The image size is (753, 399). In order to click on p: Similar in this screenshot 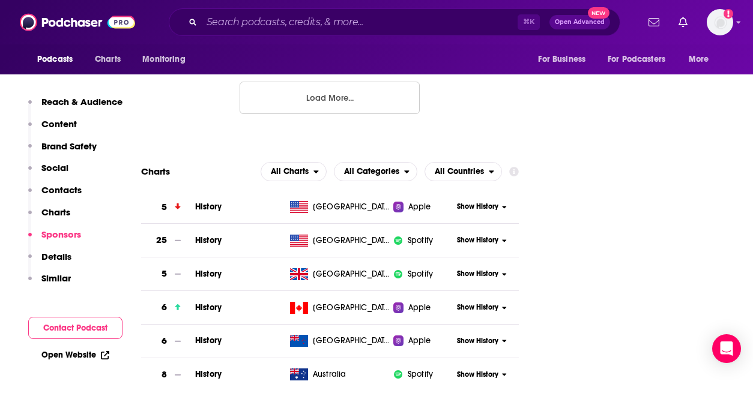, I will do `click(56, 278)`.